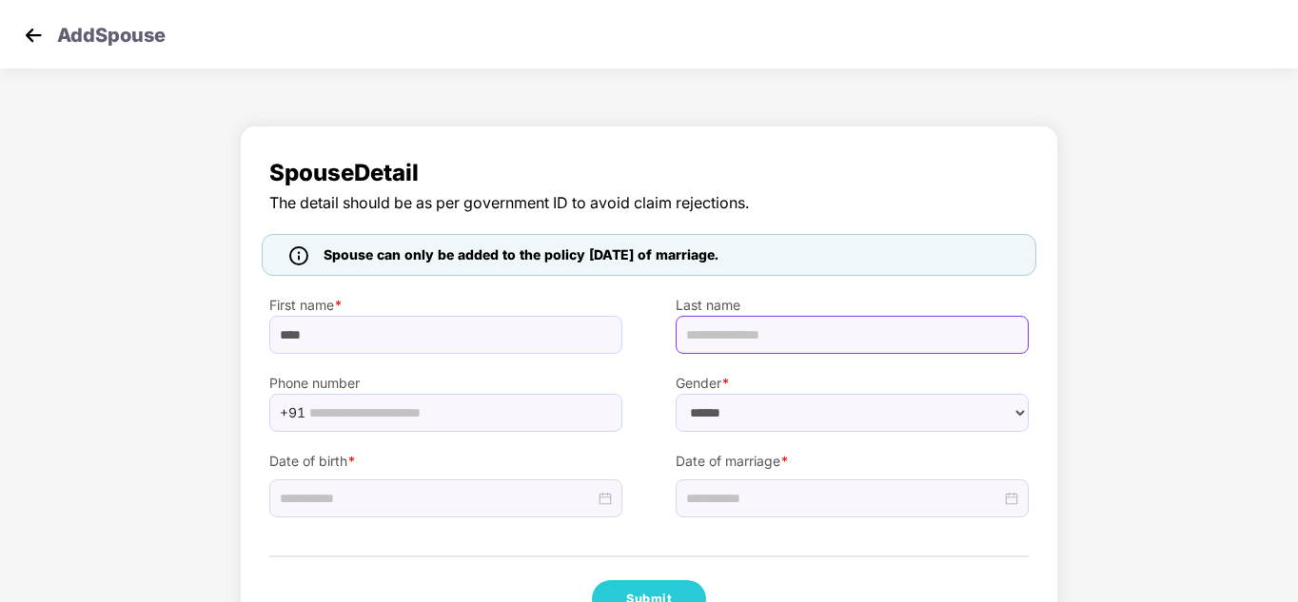 This screenshot has height=602, width=1298. What do you see at coordinates (649, 173) in the screenshot?
I see `span: Spouse Detail` at bounding box center [649, 173].